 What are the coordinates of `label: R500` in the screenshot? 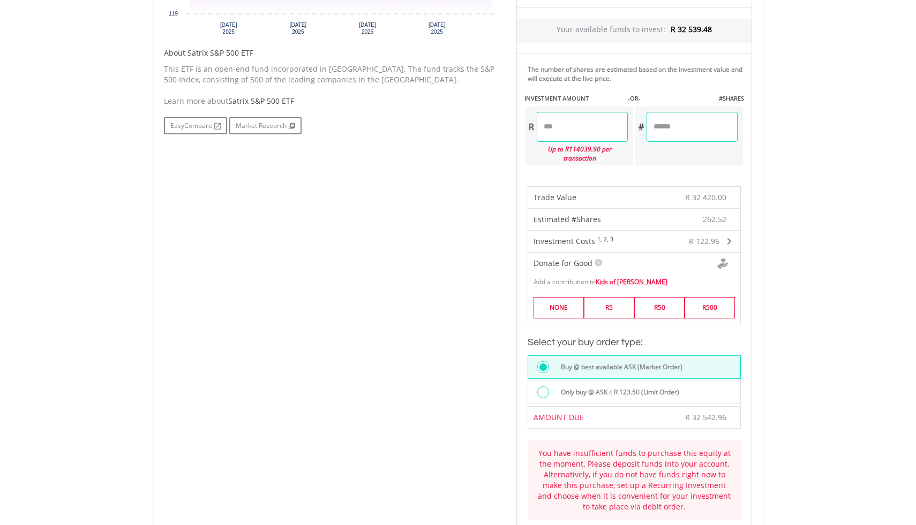 It's located at (709, 307).